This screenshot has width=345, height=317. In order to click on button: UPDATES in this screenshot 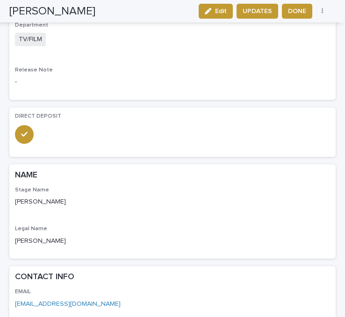, I will do `click(257, 11)`.